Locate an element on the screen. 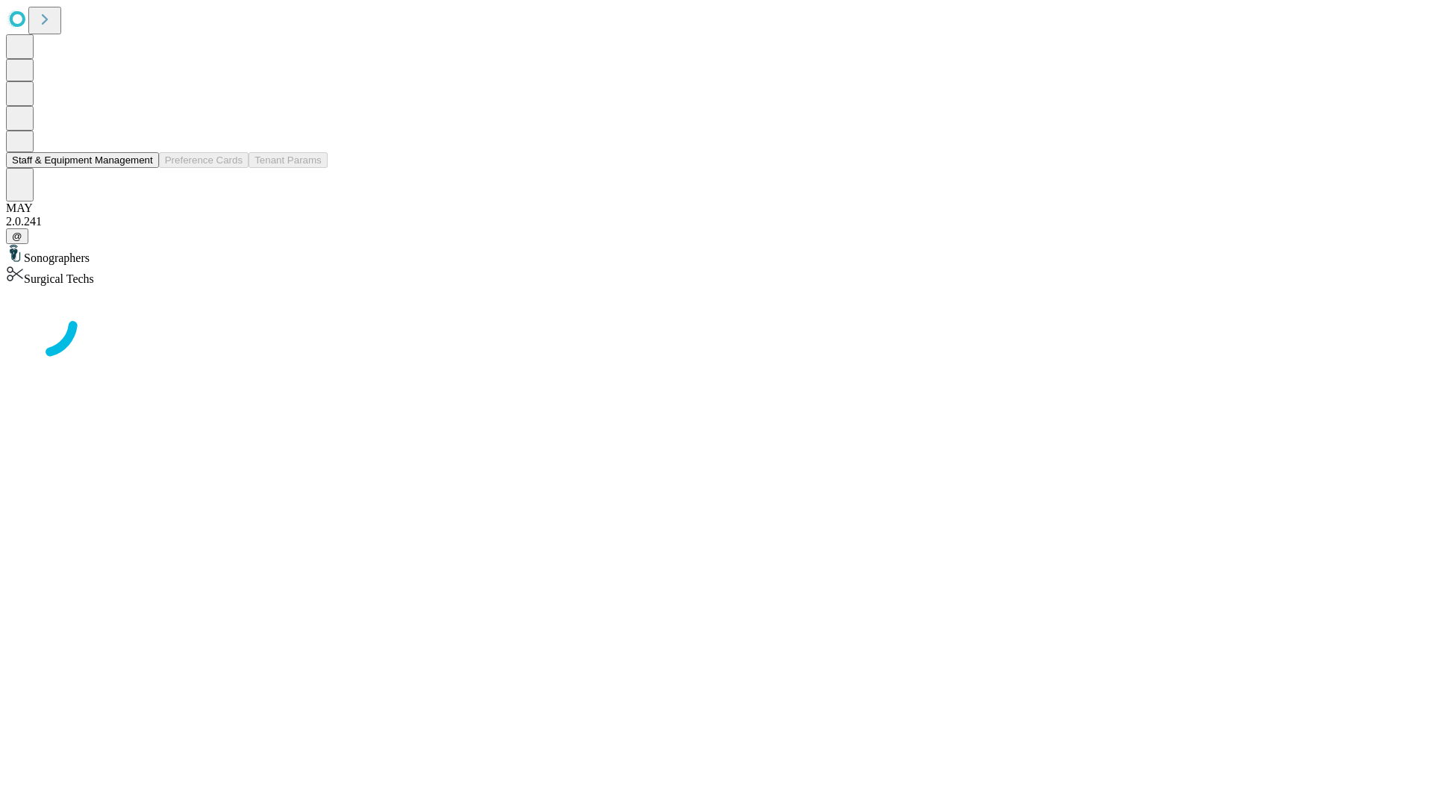 Image resolution: width=1433 pixels, height=806 pixels. button: Staff & Equipment Management is located at coordinates (82, 160).